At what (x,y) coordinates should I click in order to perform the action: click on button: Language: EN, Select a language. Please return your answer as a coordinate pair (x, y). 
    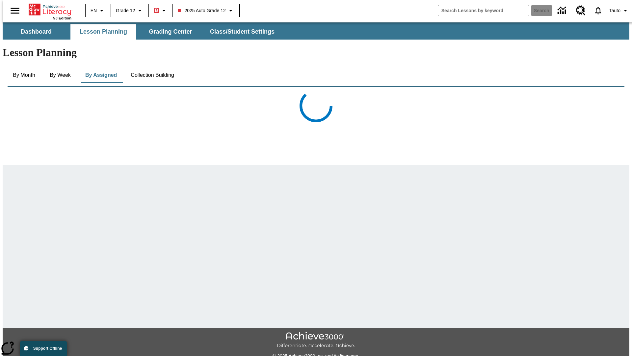
    Looking at the image, I should click on (98, 11).